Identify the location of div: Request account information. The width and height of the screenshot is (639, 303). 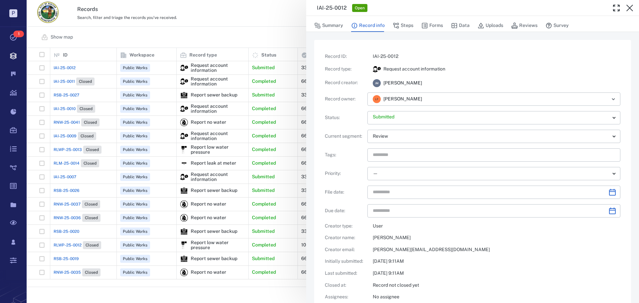
(377, 69).